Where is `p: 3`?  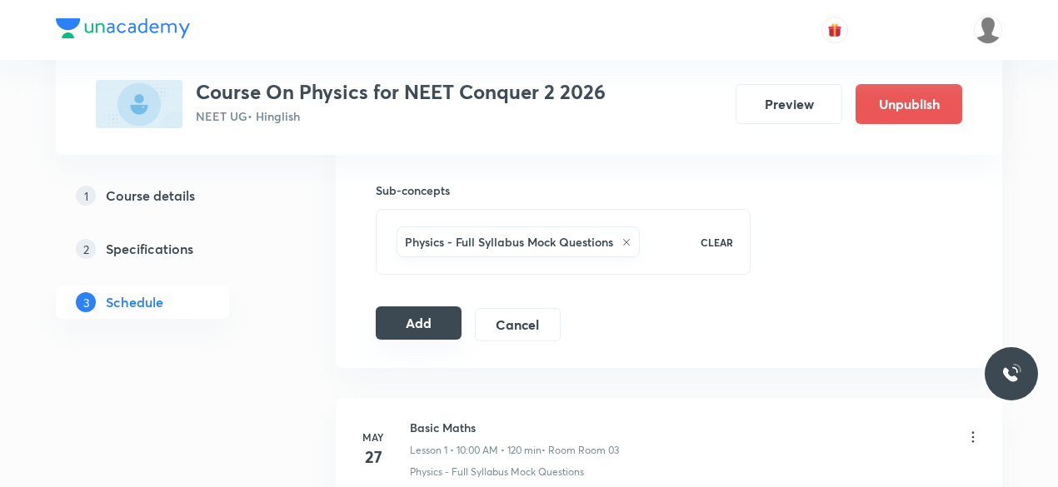
p: 3 is located at coordinates (86, 302).